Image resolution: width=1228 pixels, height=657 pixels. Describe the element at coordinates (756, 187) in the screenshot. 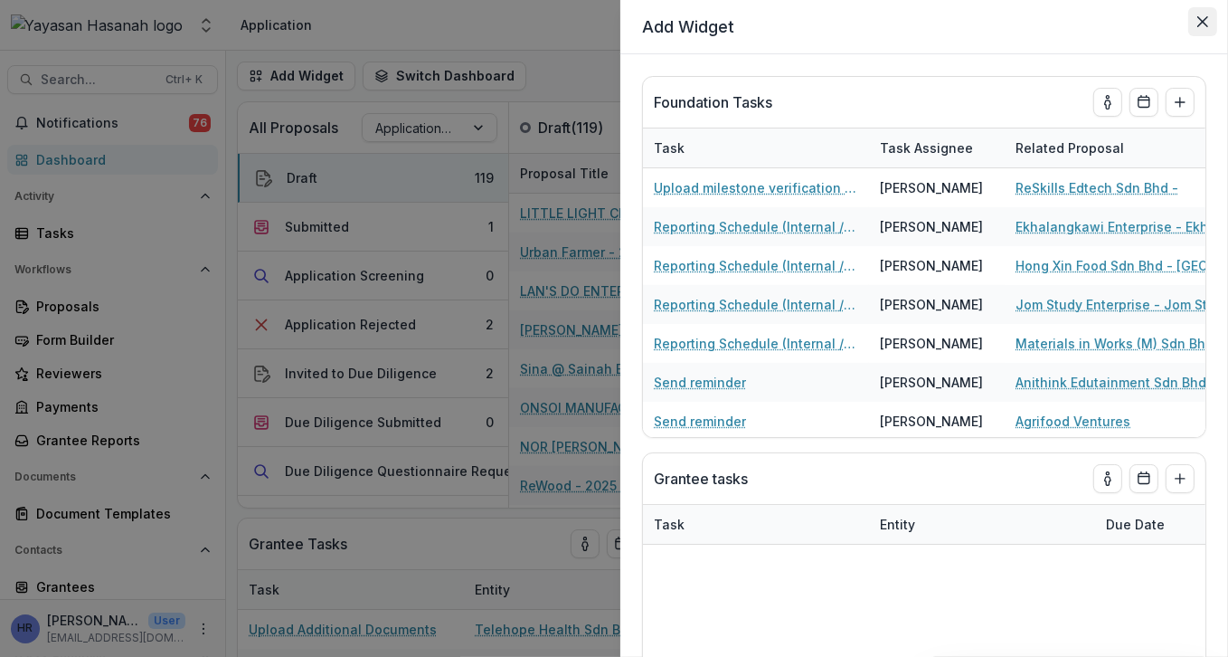

I see `a: Upload milestone verification report` at that location.